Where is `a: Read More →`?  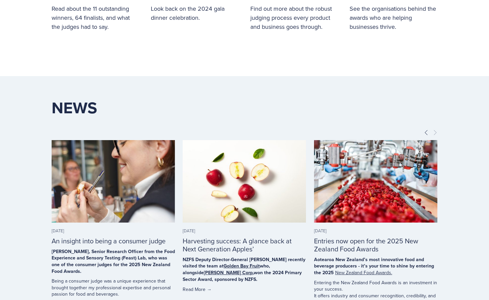 a: Read More → is located at coordinates (244, 289).